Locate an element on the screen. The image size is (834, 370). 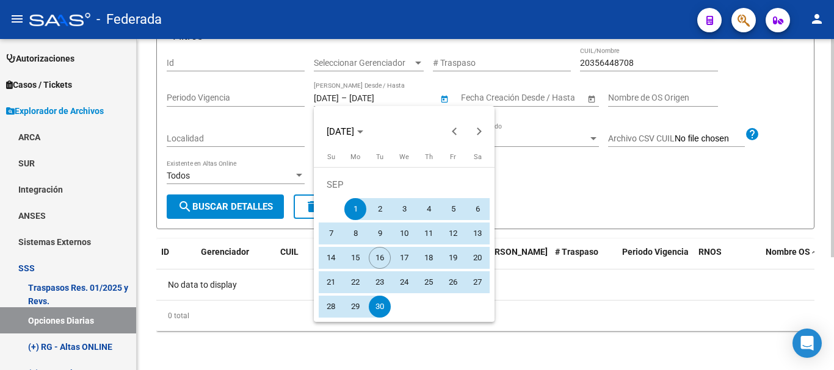
span: 10 is located at coordinates (404, 234).